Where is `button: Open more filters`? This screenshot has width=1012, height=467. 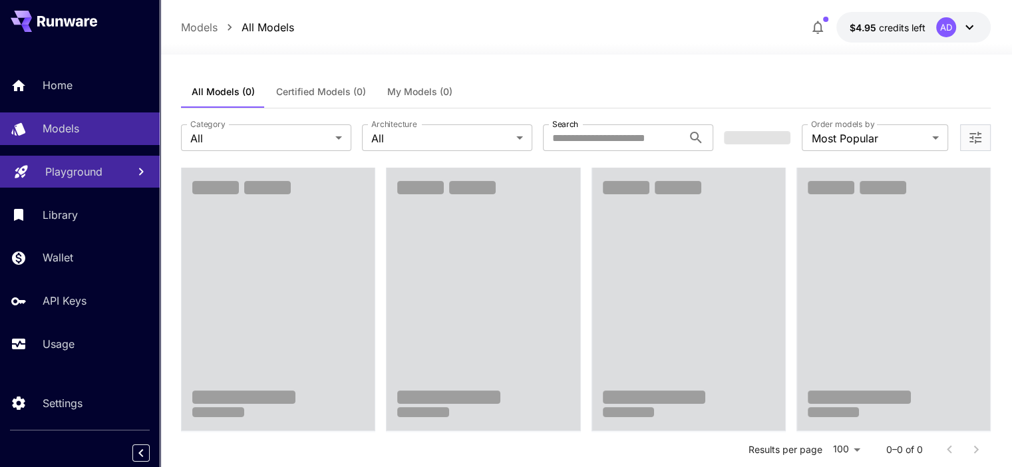 button: Open more filters is located at coordinates (976, 138).